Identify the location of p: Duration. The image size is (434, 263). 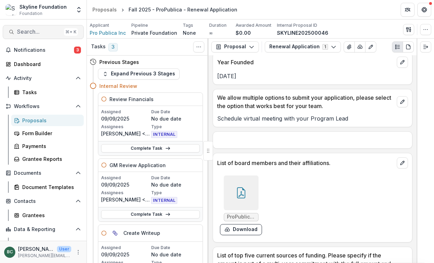
(218, 25).